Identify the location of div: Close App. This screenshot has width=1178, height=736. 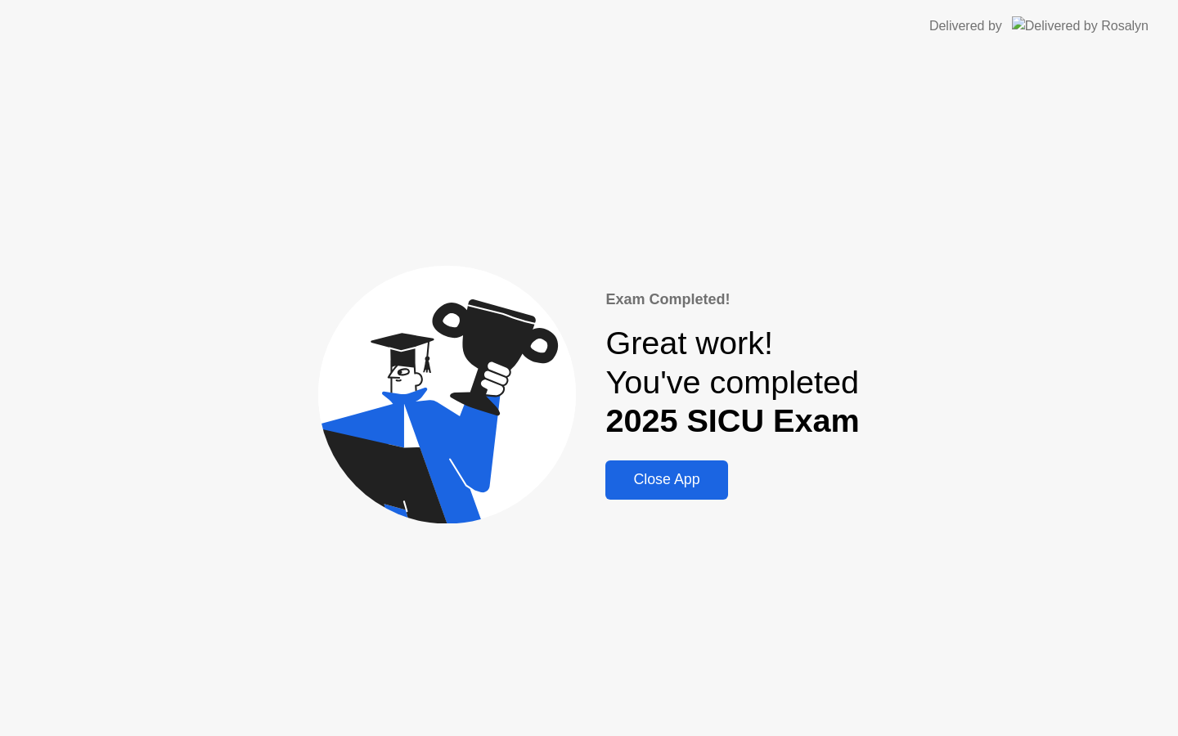
(666, 479).